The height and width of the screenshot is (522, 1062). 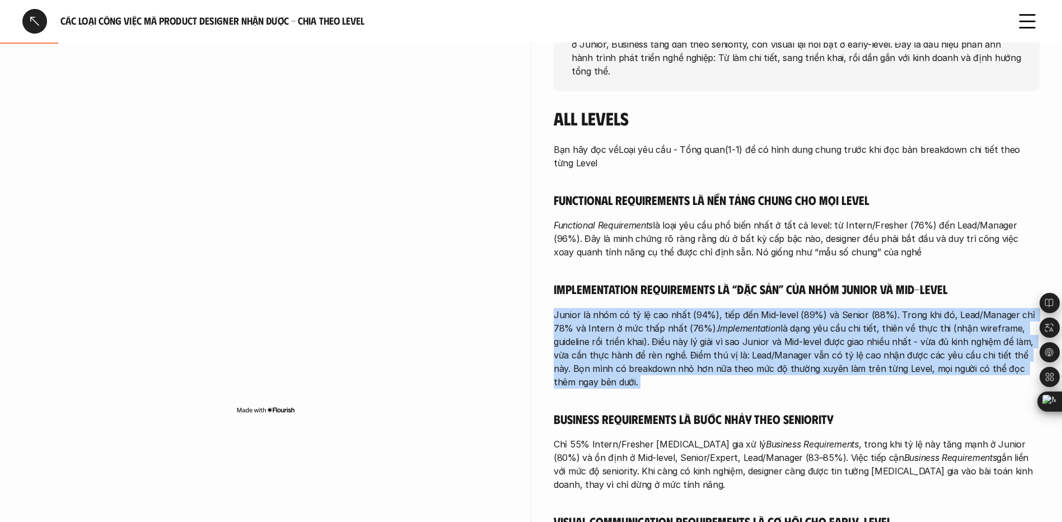 What do you see at coordinates (796, 50) in the screenshot?
I see `p: Khảo sát theo level cho thấy: là nền tảng xuyên suốt ở mọi cấp độ, tập trung nhiều ở Junior, Busi...` at bounding box center [796, 50].